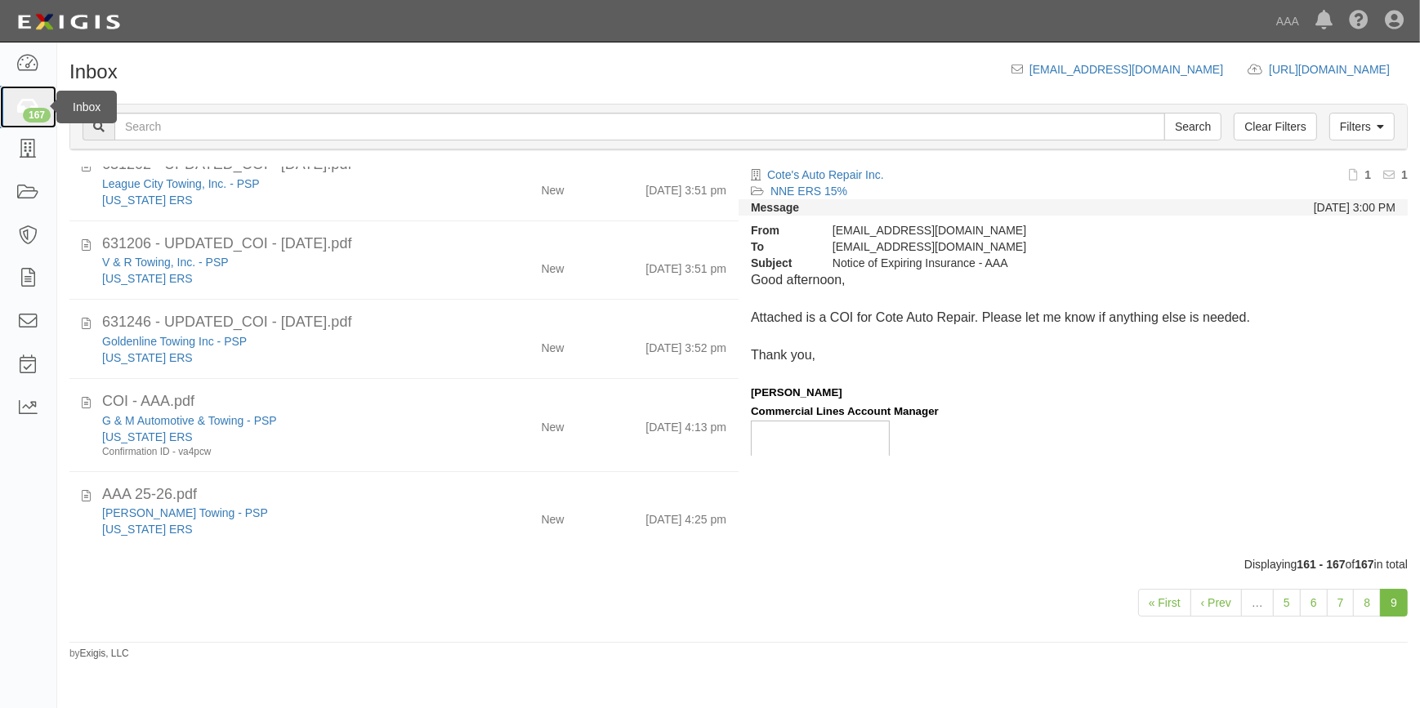 This screenshot has height=708, width=1420. Describe the element at coordinates (93, 72) in the screenshot. I see `h1: Inbox` at that location.